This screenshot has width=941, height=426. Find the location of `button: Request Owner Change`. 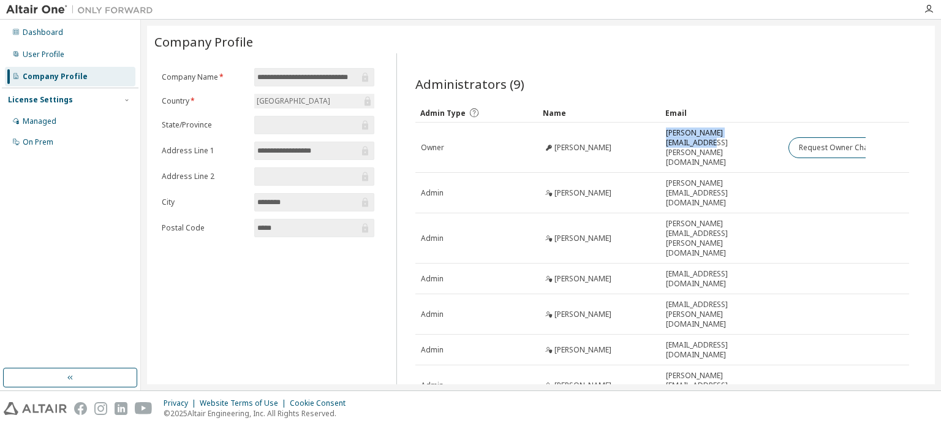

button: Request Owner Change is located at coordinates (840, 148).